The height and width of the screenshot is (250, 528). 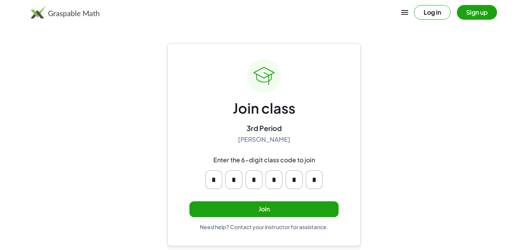 I want to click on input: Please enter OTP character 4, so click(x=274, y=180).